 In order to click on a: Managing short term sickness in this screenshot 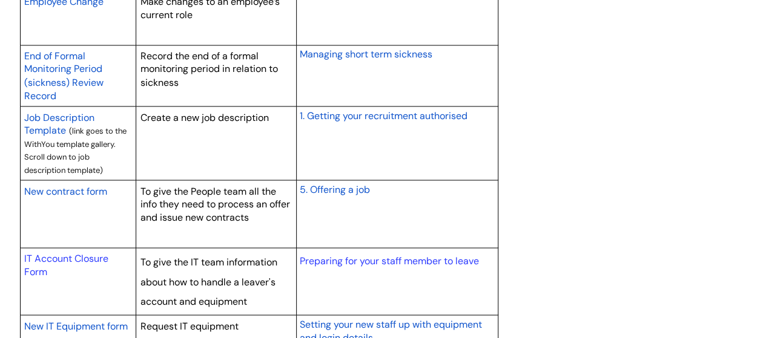, I will do `click(365, 54)`.